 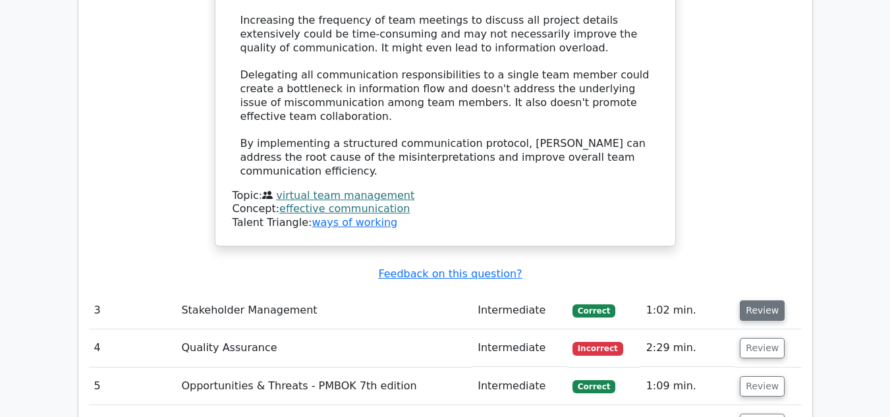 I want to click on td: 2:29 min., so click(x=688, y=348).